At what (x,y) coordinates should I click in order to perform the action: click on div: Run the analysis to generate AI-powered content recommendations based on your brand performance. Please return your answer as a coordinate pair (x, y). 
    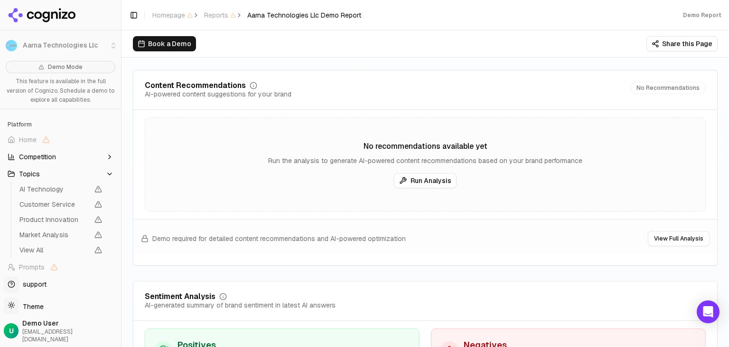
    Looking at the image, I should click on (425, 160).